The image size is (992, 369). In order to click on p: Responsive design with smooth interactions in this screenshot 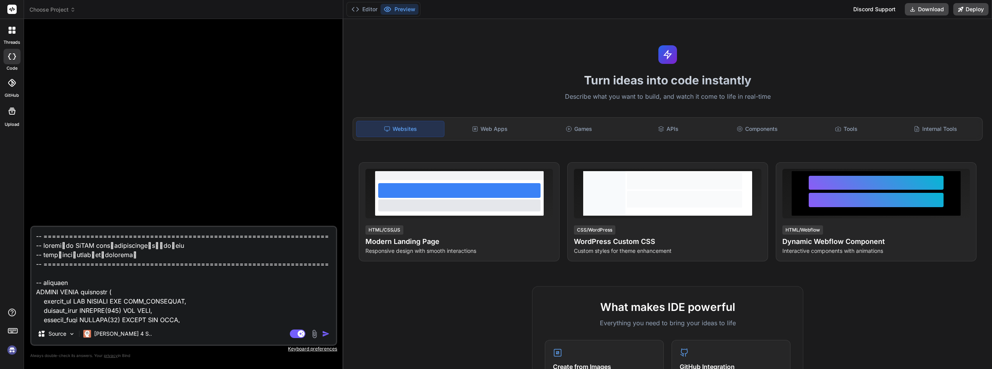, I will do `click(459, 251)`.